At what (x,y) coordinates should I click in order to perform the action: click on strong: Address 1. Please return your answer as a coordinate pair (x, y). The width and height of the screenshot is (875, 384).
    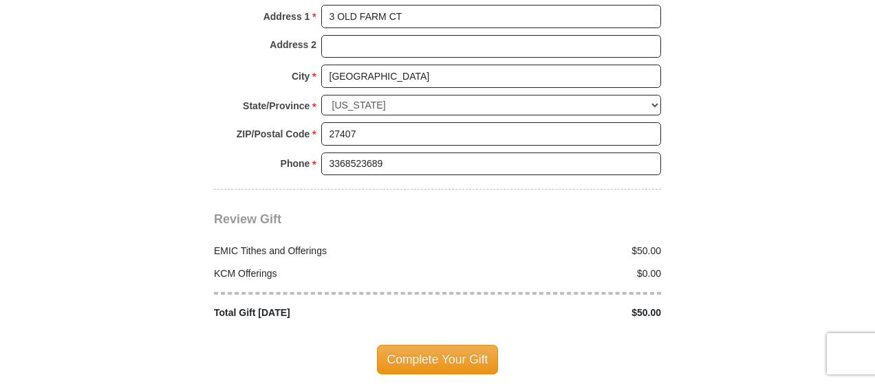
    Looking at the image, I should click on (287, 17).